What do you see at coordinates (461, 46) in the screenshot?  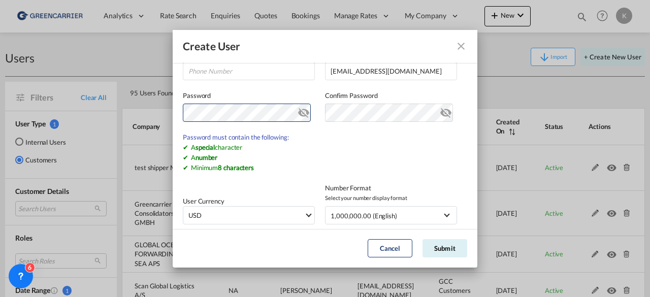 I see `button: icon-close fg-AAA8AD` at bounding box center [461, 46].